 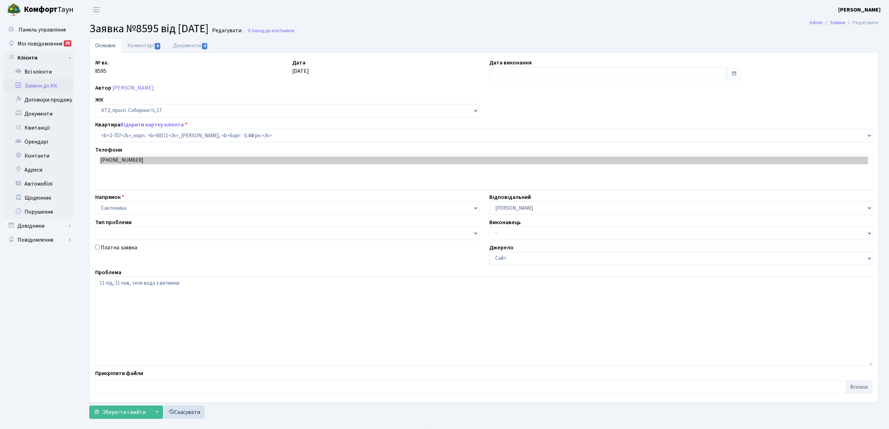 I want to click on label: № вх., so click(x=102, y=63).